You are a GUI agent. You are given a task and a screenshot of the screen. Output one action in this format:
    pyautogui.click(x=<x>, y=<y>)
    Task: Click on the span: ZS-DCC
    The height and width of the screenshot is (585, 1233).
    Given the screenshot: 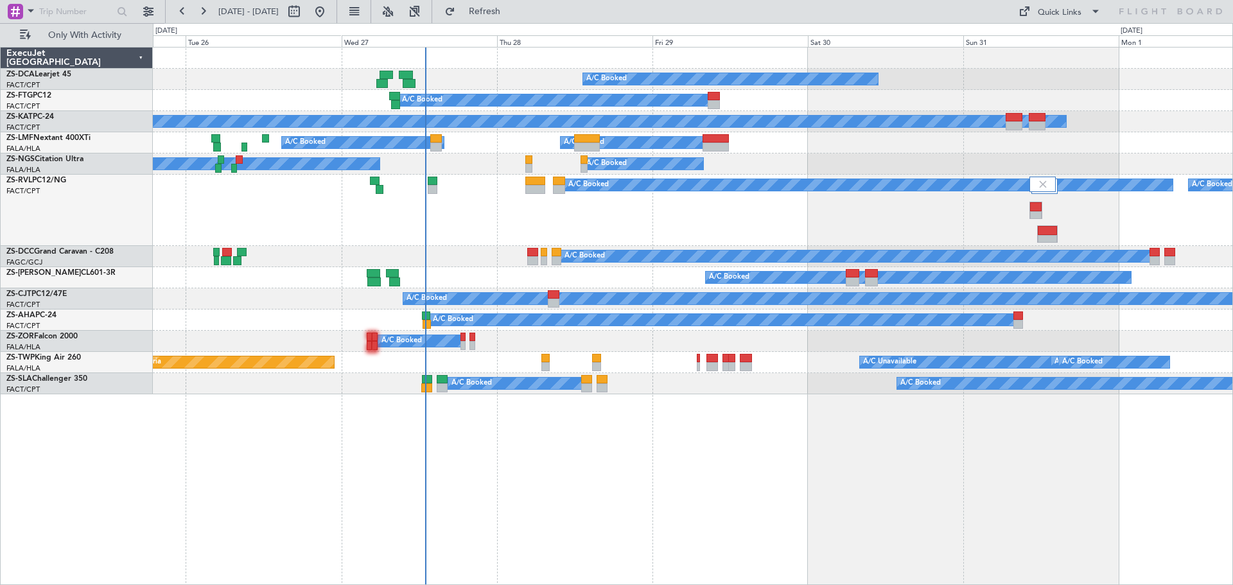 What is the action you would take?
    pyautogui.click(x=20, y=252)
    